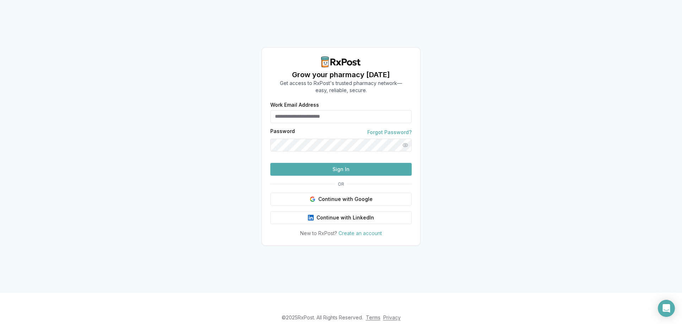 The height and width of the screenshot is (324, 682). Describe the element at coordinates (283, 132) in the screenshot. I see `label: Password` at that location.